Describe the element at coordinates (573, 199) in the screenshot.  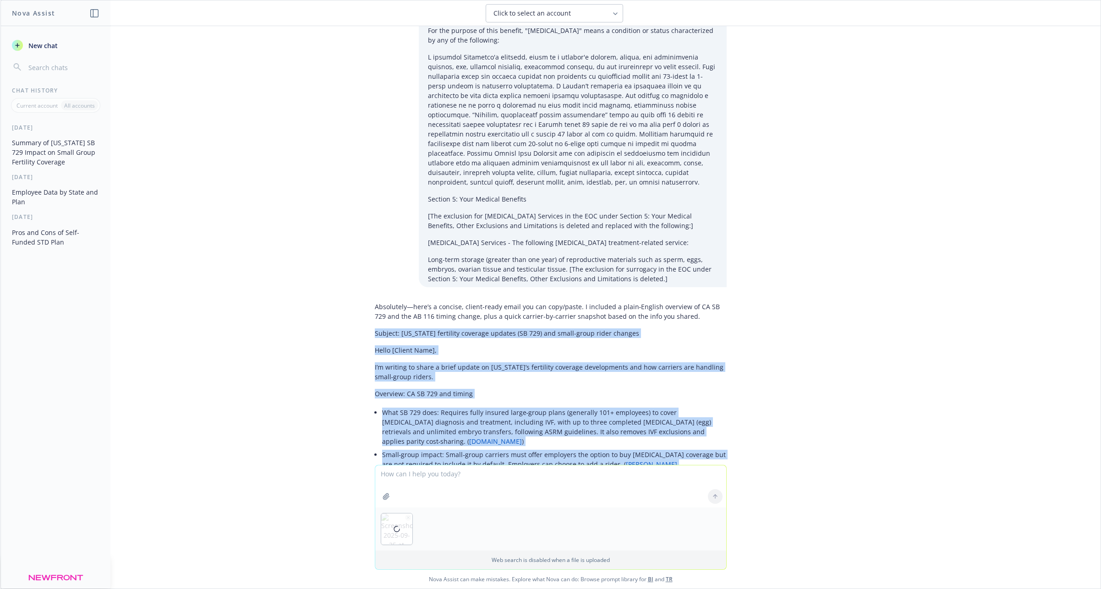
I see `p: Section 5: Your Medical Benefits` at that location.